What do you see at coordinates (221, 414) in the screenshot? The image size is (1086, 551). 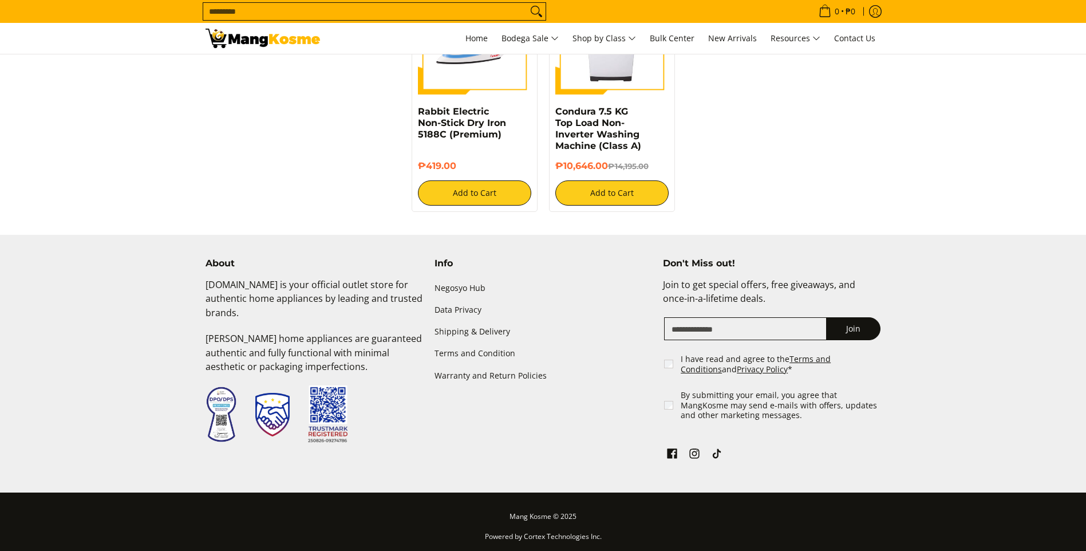 I see `img: Data Privacy Seal` at bounding box center [221, 414].